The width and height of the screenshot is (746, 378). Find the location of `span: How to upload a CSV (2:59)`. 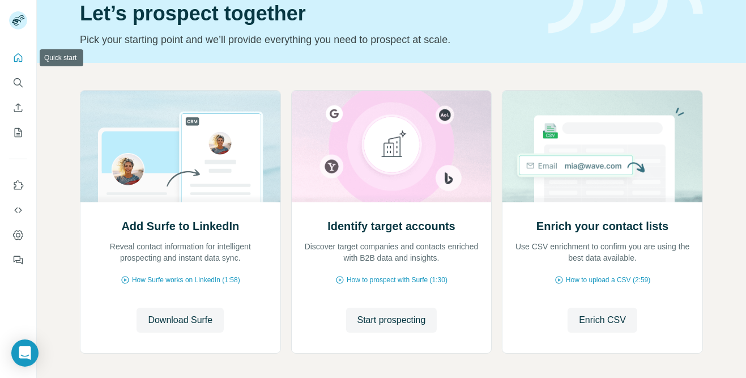

span: How to upload a CSV (2:59) is located at coordinates (607, 280).